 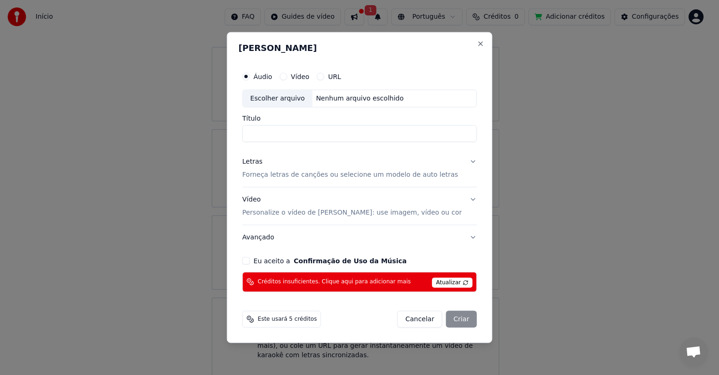 What do you see at coordinates (352, 206) in the screenshot?
I see `div: Vídeo` at bounding box center [352, 206].